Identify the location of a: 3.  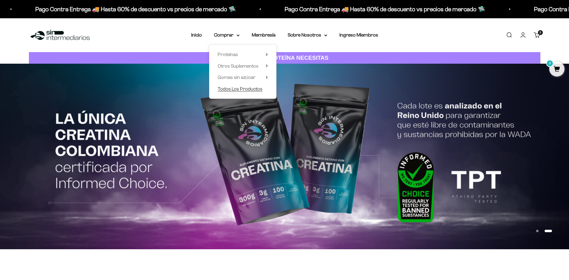
(557, 69).